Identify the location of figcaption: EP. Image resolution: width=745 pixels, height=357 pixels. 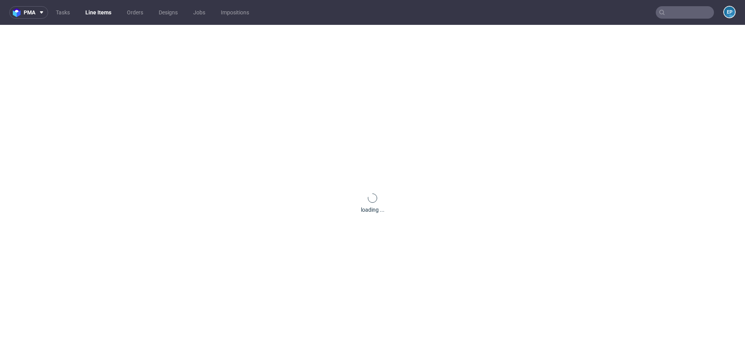
(730, 12).